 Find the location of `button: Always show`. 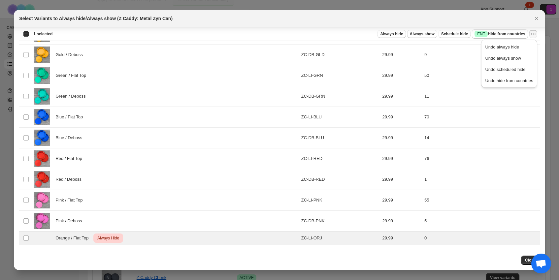

button: Always show is located at coordinates (422, 34).